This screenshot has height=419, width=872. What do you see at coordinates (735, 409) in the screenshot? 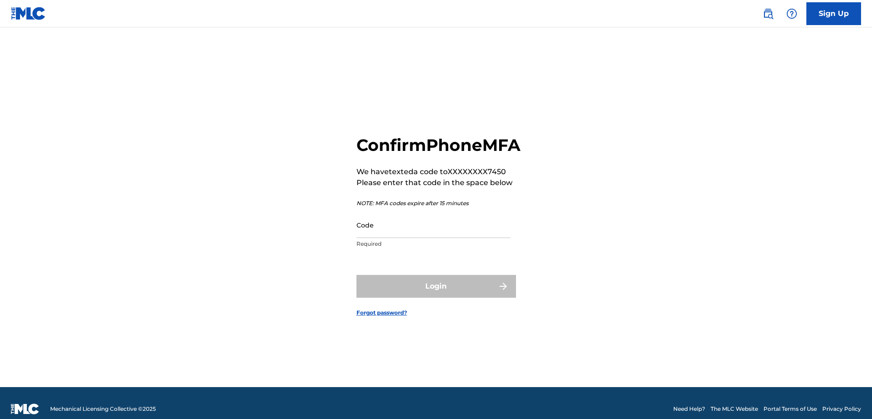
I see `a: The MLC Website` at bounding box center [735, 409].